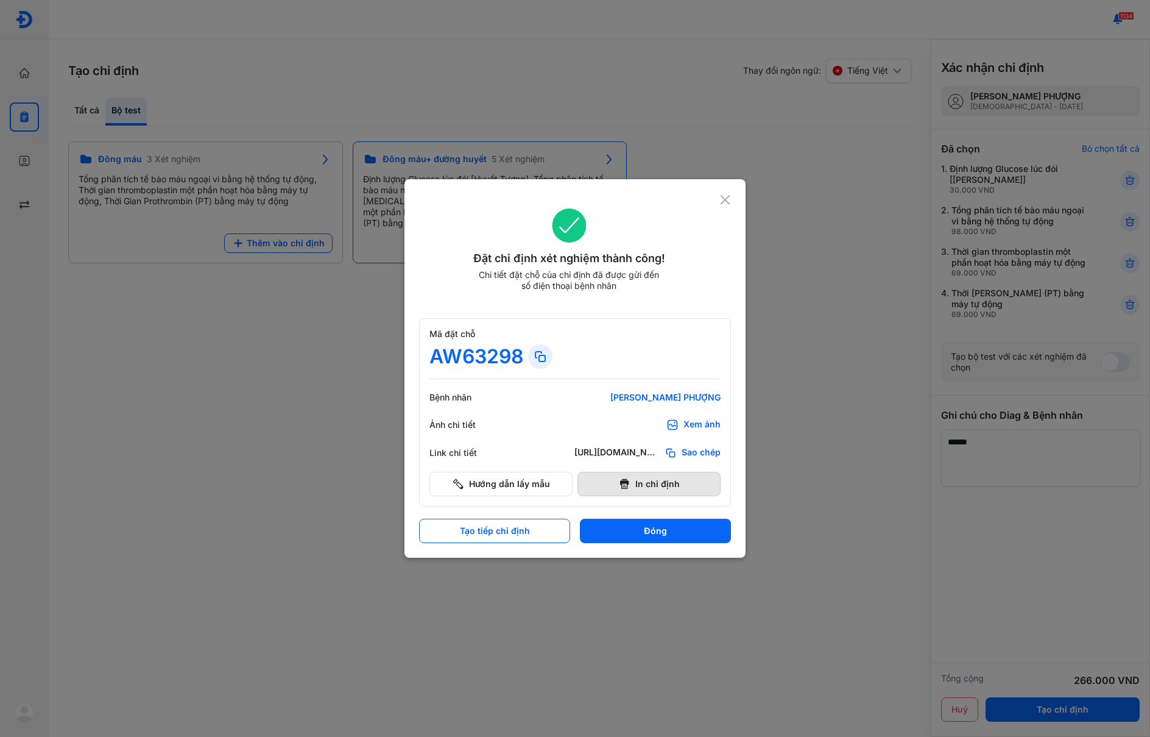 This screenshot has height=737, width=1150. Describe the element at coordinates (466, 453) in the screenshot. I see `div: Link chi tiết` at that location.